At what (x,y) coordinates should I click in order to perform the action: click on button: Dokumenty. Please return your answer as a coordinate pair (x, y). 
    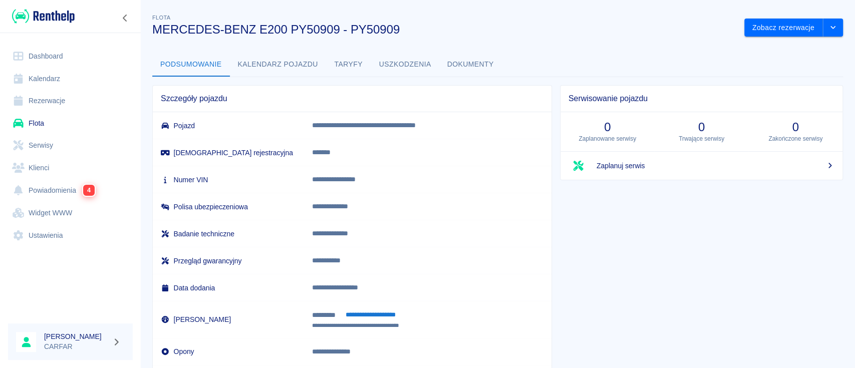
    Looking at the image, I should click on (471, 65).